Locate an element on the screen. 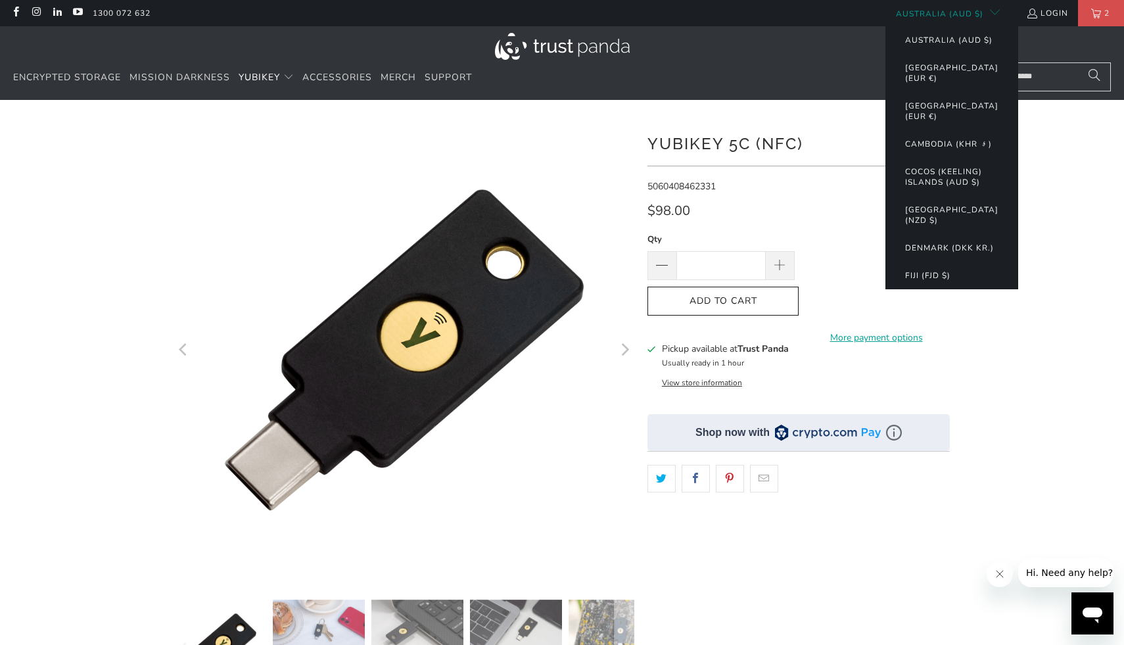  b: Trust Panda is located at coordinates (763, 348).